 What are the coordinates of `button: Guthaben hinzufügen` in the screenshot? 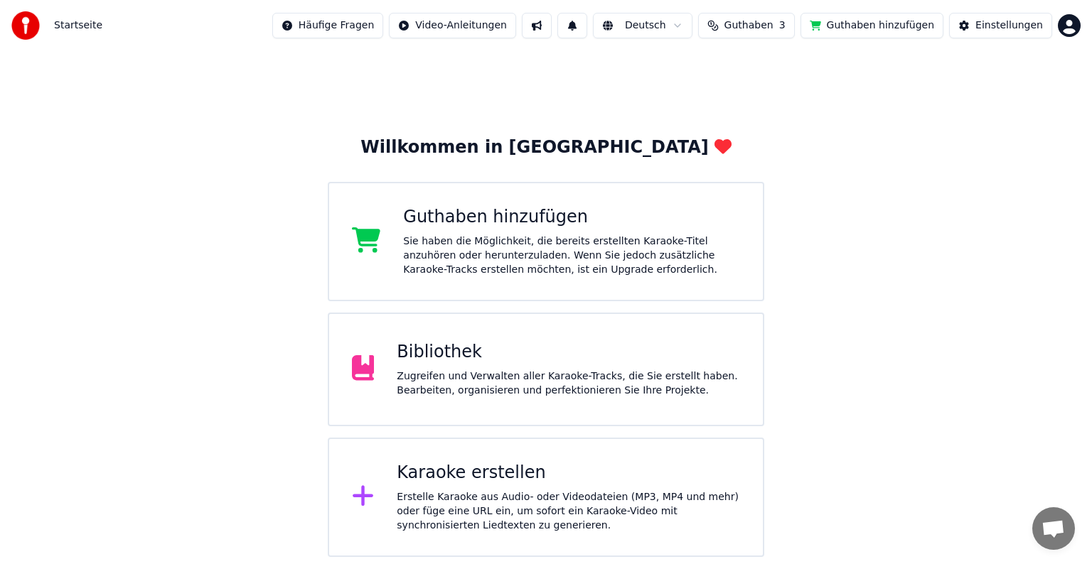 It's located at (872, 26).